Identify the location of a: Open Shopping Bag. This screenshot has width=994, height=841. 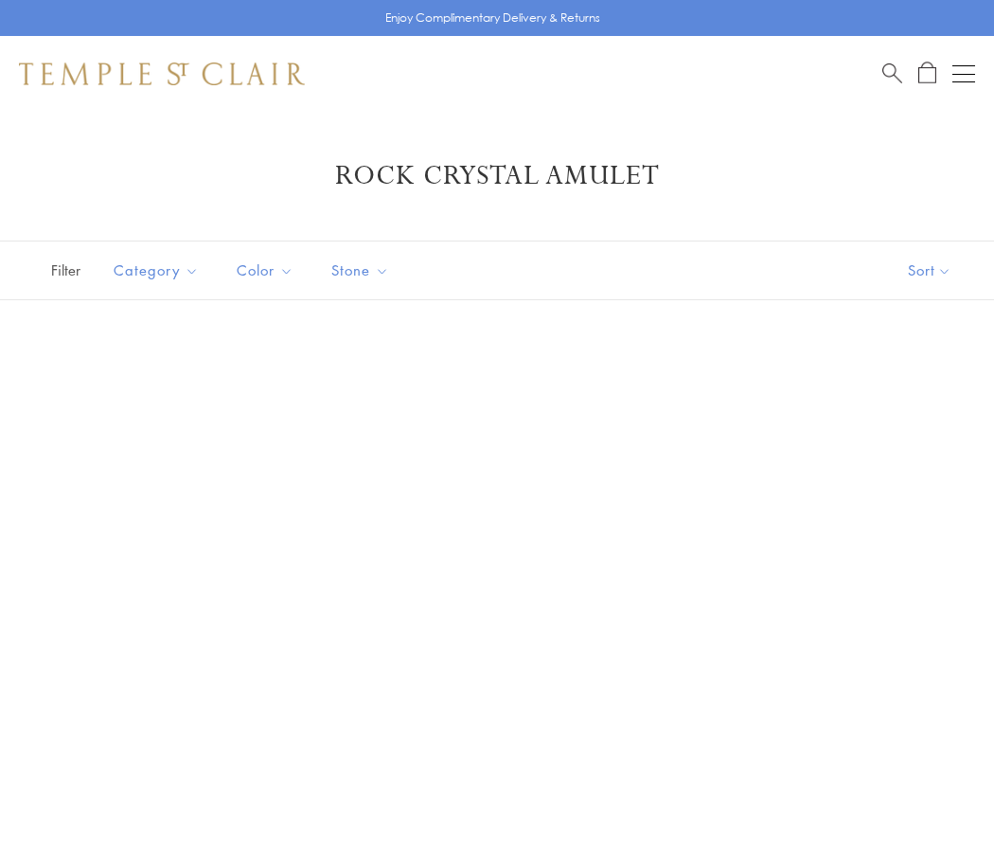
(927, 73).